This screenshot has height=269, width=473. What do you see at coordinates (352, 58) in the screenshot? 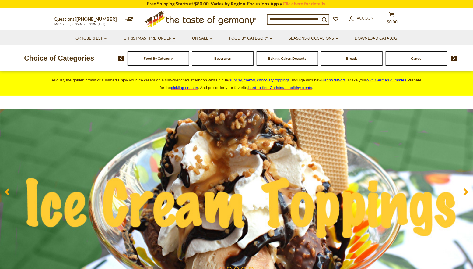
I see `a: Breads` at bounding box center [352, 58].